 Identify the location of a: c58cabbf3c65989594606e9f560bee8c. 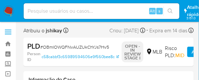
(80, 56).